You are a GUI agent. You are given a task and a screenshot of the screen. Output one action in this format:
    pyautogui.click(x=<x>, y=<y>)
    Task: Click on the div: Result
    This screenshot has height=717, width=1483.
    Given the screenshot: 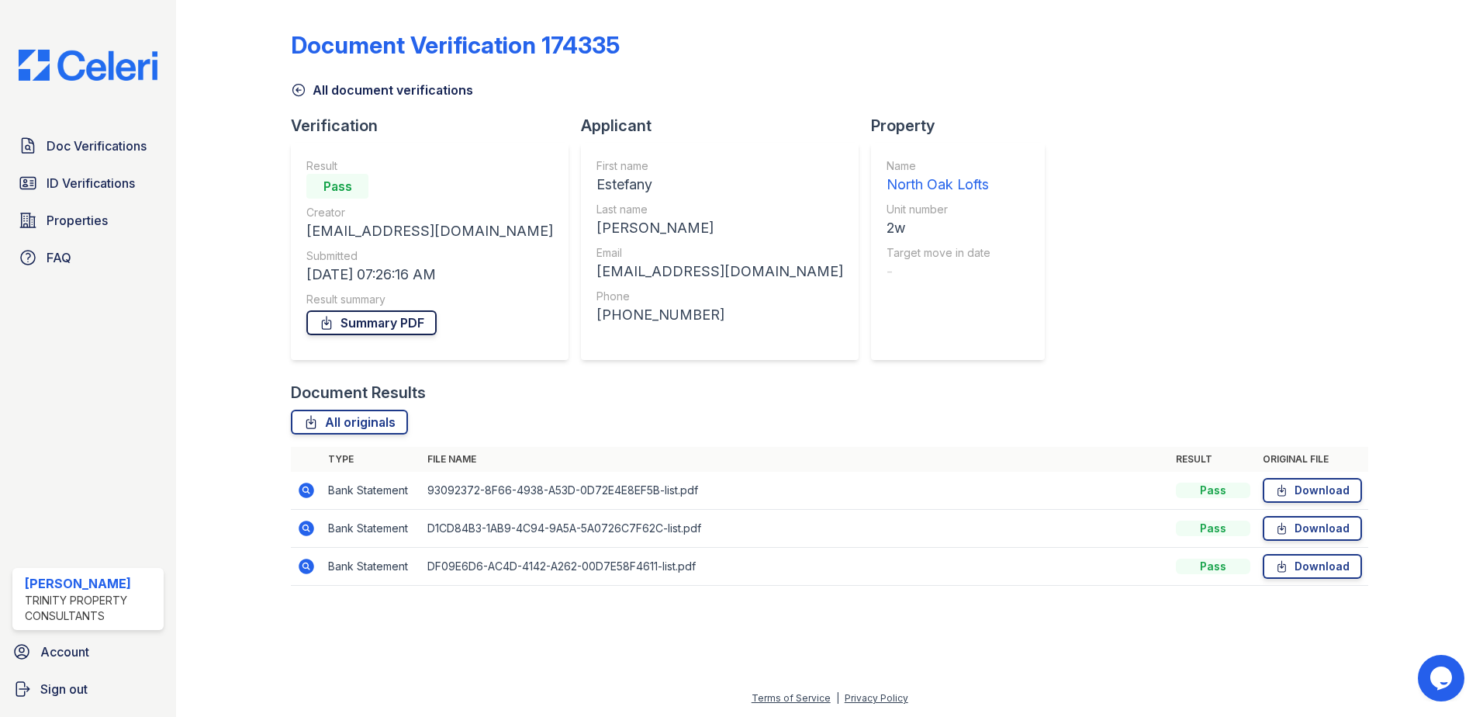 What is the action you would take?
    pyautogui.click(x=430, y=166)
    